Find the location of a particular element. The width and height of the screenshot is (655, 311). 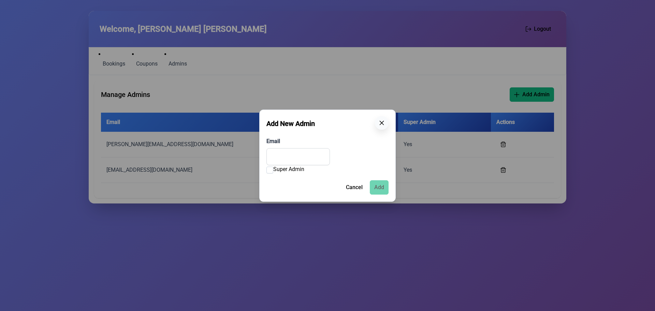

button: Add is located at coordinates (379, 187).